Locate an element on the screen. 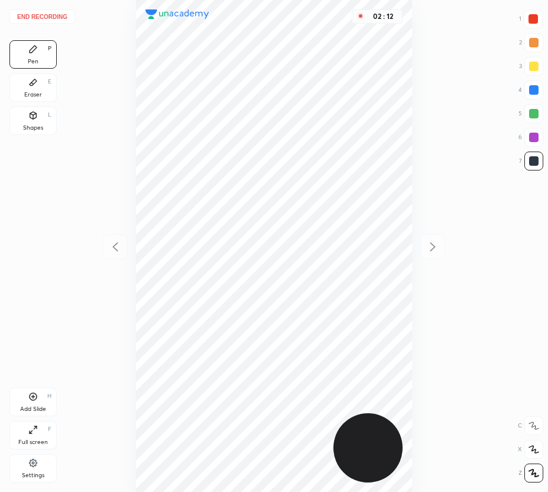  button: End recording is located at coordinates (42, 17).